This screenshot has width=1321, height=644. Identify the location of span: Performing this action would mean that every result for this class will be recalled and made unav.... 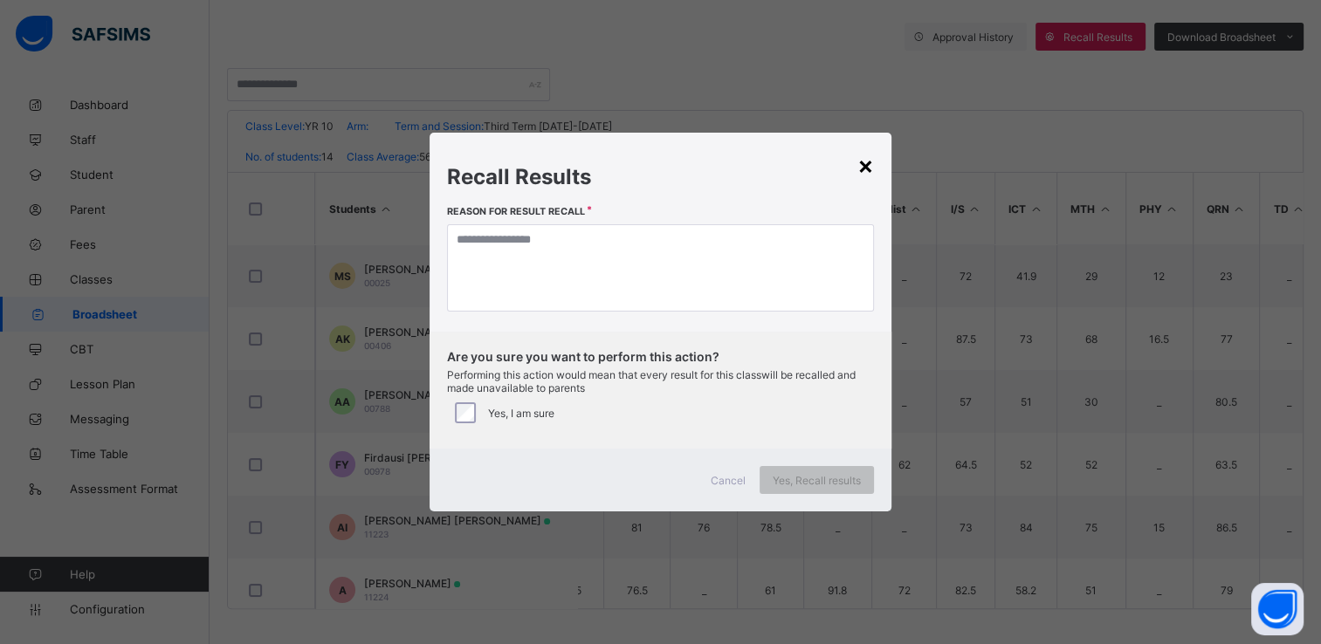
(661, 381).